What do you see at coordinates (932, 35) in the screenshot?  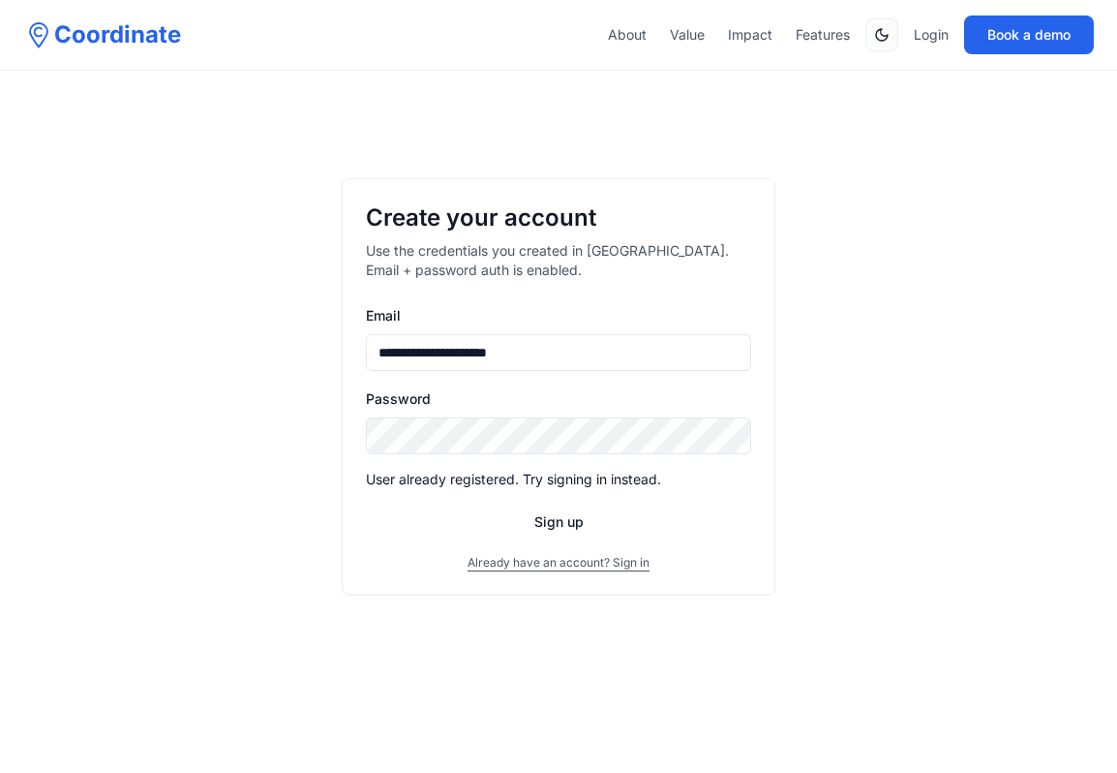 I see `a: Login` at bounding box center [932, 35].